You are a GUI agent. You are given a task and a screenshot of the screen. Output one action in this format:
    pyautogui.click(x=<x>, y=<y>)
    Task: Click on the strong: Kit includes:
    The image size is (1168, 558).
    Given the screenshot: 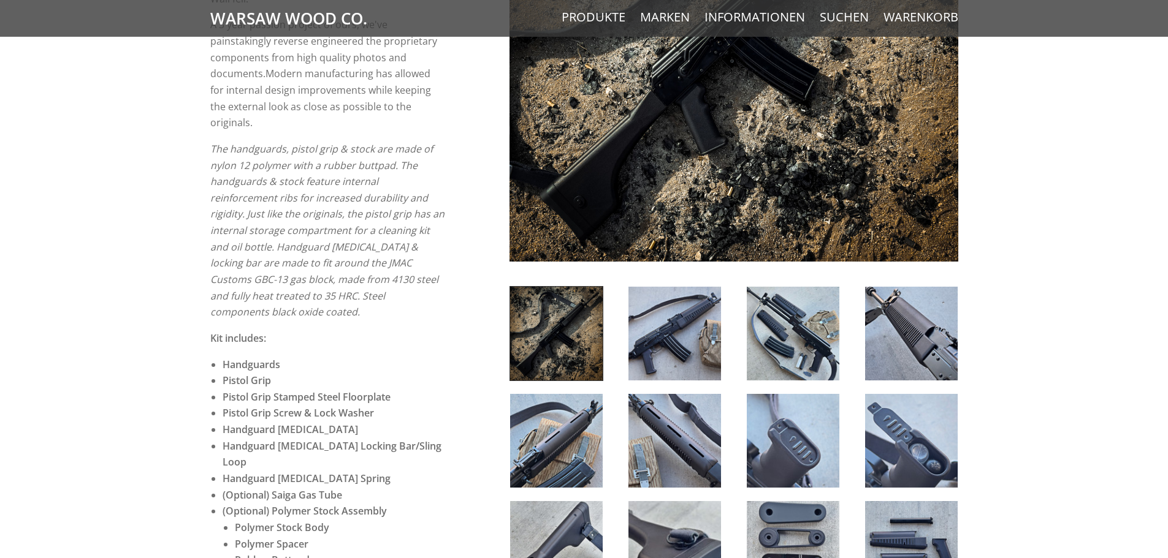 What is the action you would take?
    pyautogui.click(x=238, y=338)
    